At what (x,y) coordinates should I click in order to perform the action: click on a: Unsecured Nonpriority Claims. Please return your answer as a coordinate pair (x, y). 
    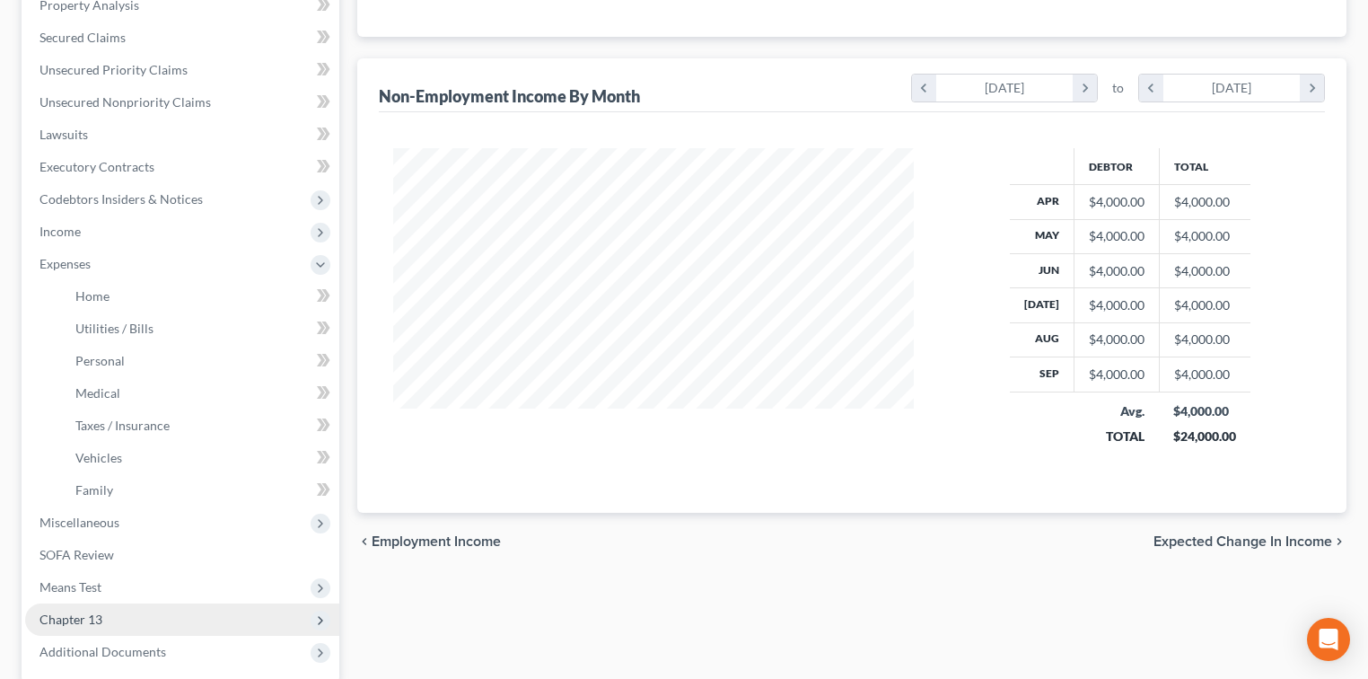
    Looking at the image, I should click on (182, 102).